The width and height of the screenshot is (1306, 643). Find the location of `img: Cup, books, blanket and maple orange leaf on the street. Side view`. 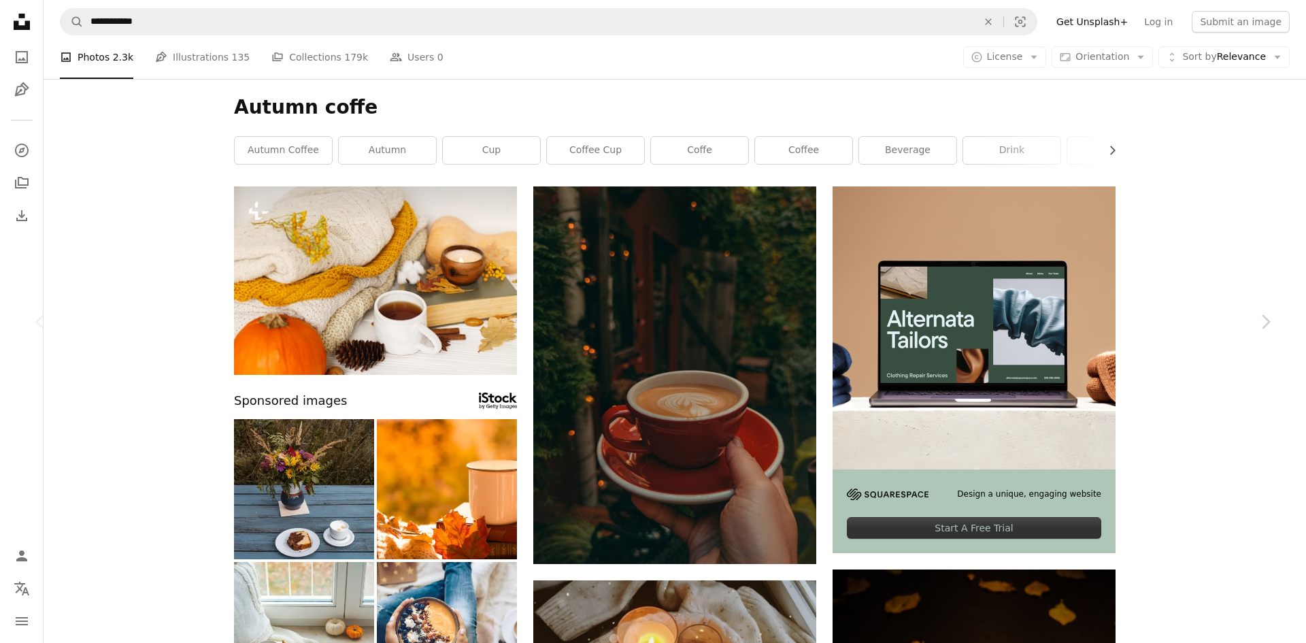

img: Cup, books, blanket and maple orange leaf on the street. Side view is located at coordinates (447, 489).